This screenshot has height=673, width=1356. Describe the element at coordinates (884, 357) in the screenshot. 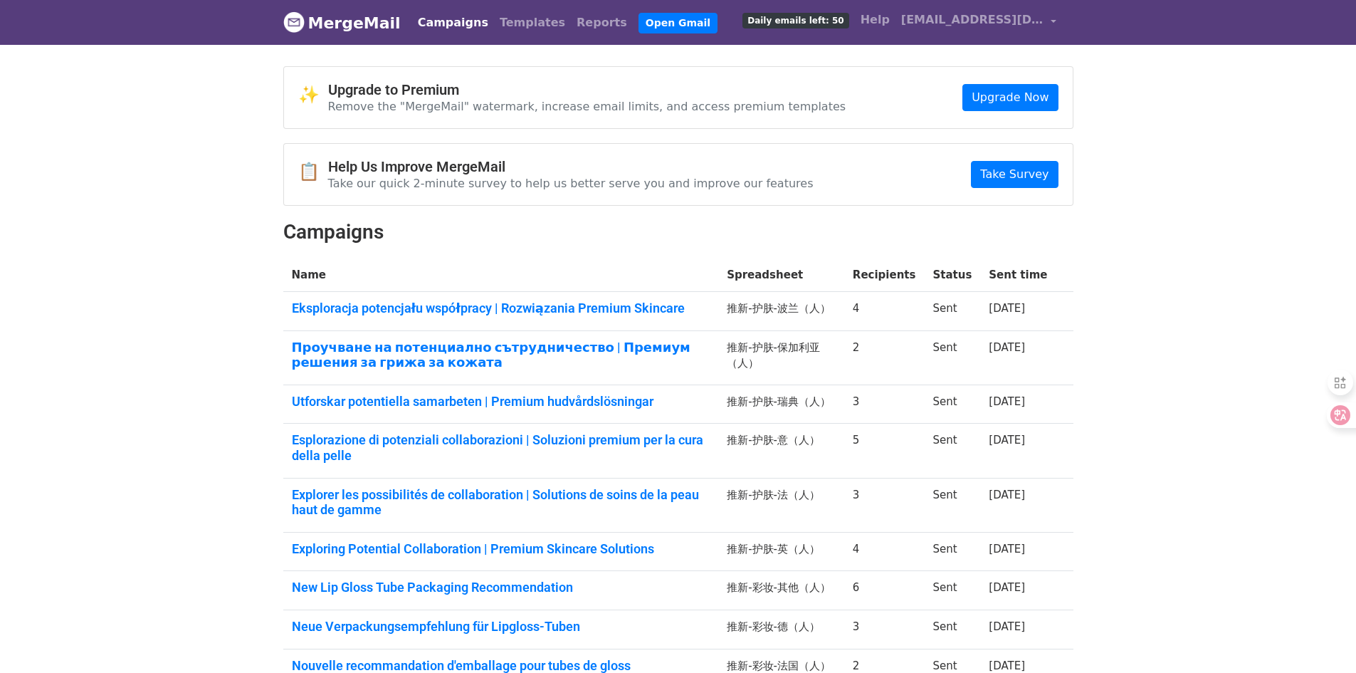

I see `td: 2` at that location.